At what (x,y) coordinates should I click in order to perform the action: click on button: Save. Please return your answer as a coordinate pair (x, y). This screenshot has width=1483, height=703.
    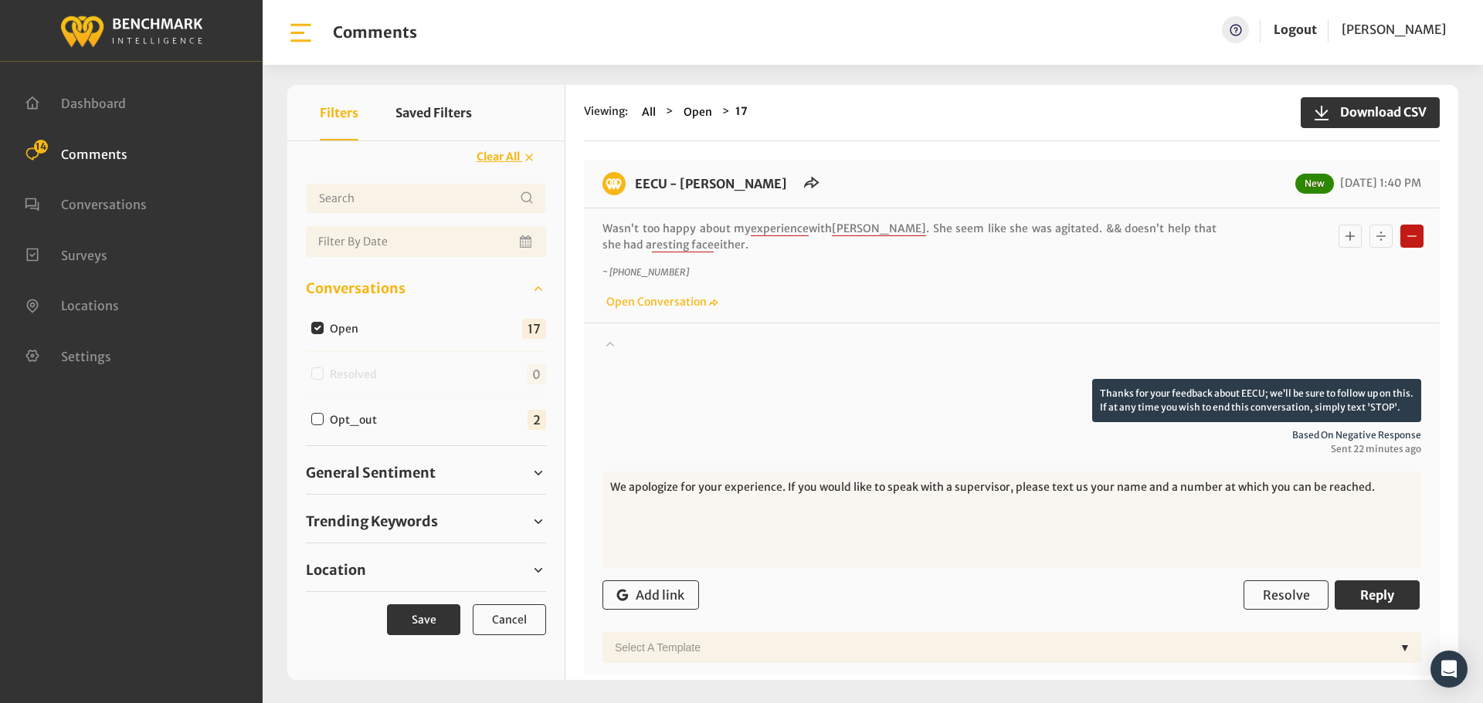
    Looking at the image, I should click on (423, 620).